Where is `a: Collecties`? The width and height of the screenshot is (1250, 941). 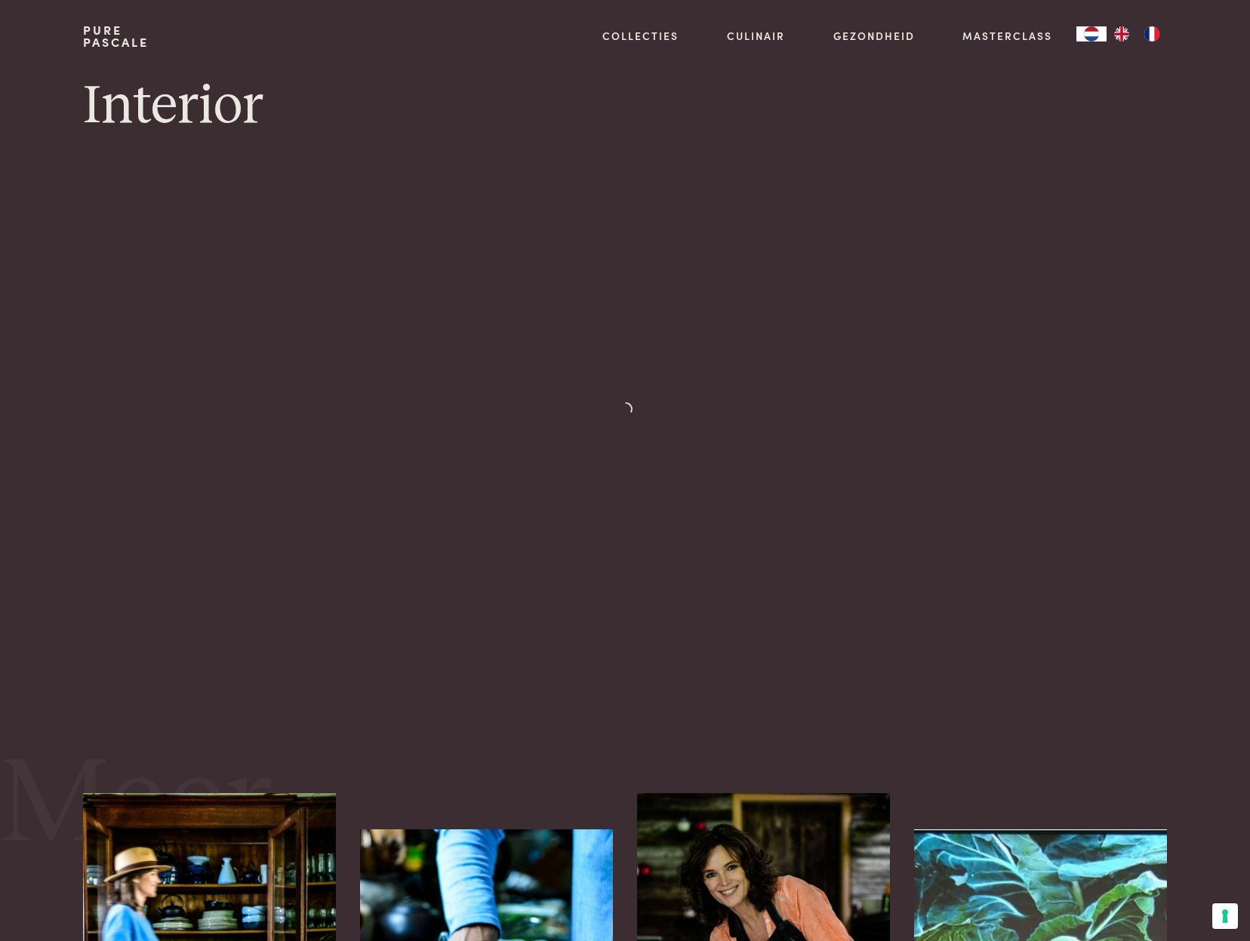
a: Collecties is located at coordinates (640, 35).